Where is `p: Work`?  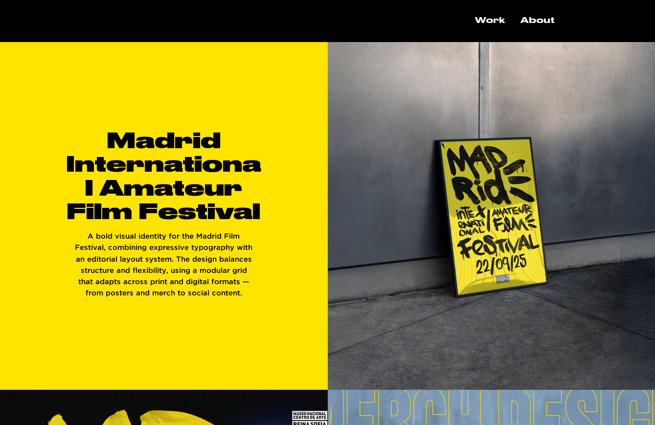 p: Work is located at coordinates (490, 21).